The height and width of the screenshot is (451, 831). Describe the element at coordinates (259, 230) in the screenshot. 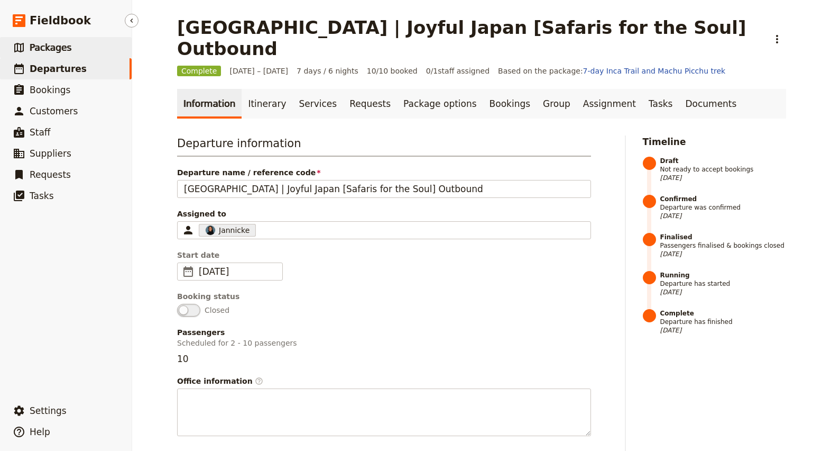

I see `input: Assigned toProfileJannickeClear input` at that location.